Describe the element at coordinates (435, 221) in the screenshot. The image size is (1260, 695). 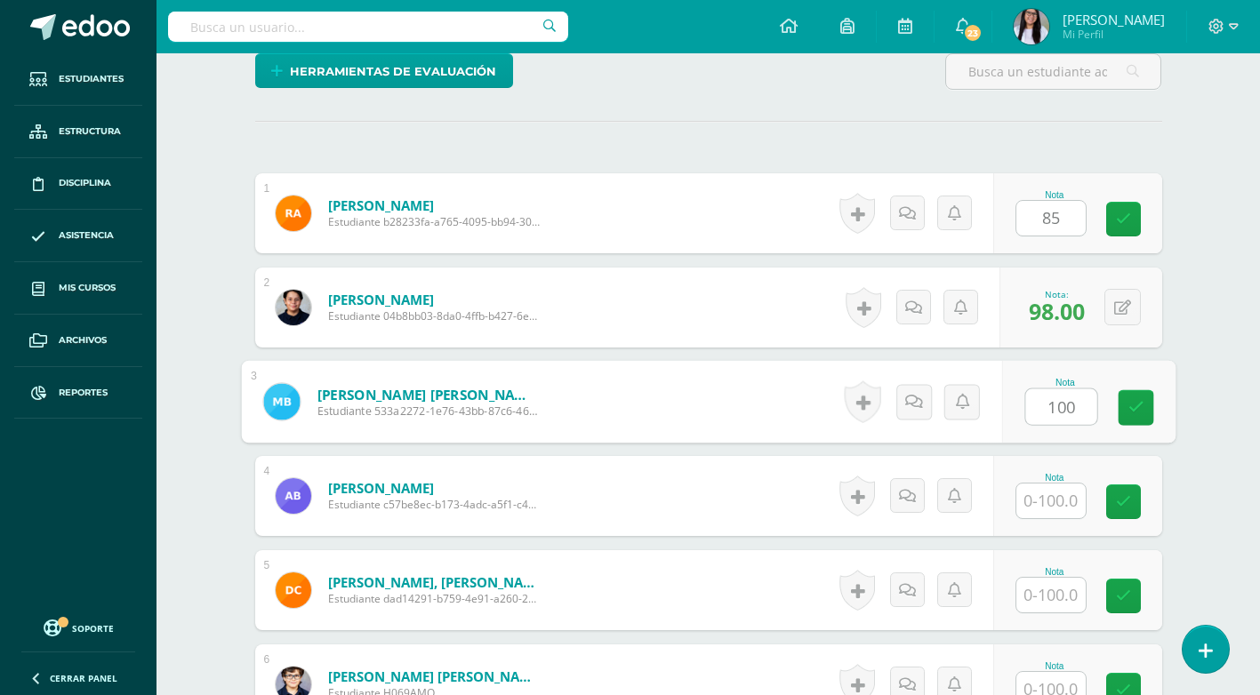
I see `span: Estudiante b28233fa-a765-4095-bb94-30d314dac0b9` at that location.